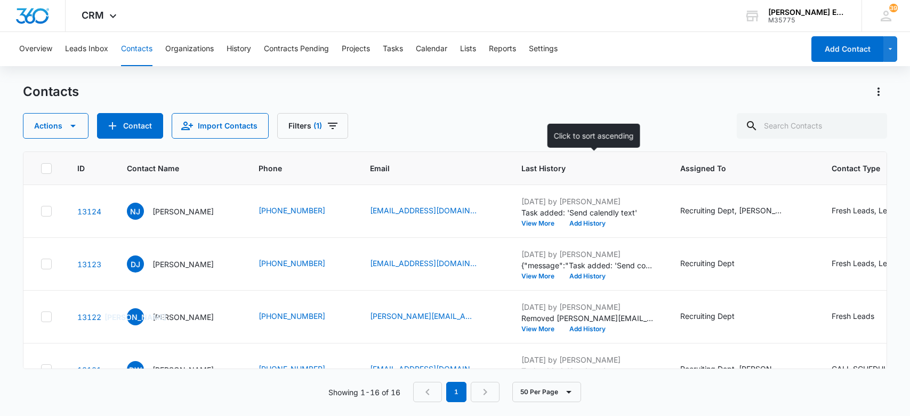  What do you see at coordinates (318, 126) in the screenshot?
I see `span: (1)` at bounding box center [318, 126].